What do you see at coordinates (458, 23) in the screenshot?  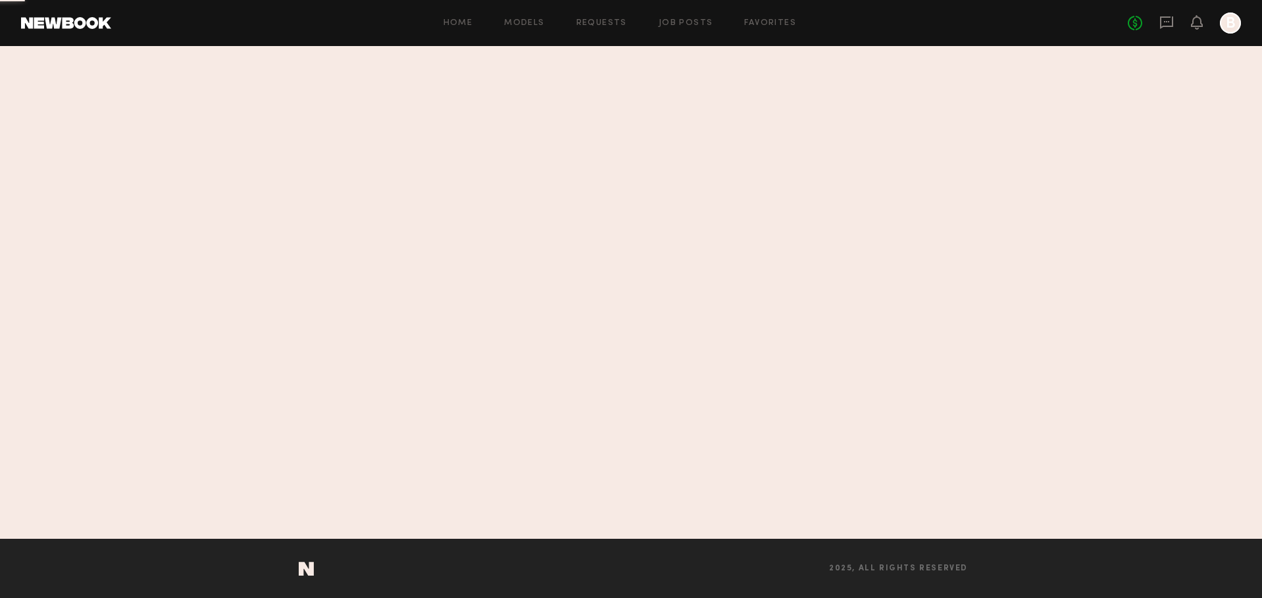 I see `a: Home` at bounding box center [458, 23].